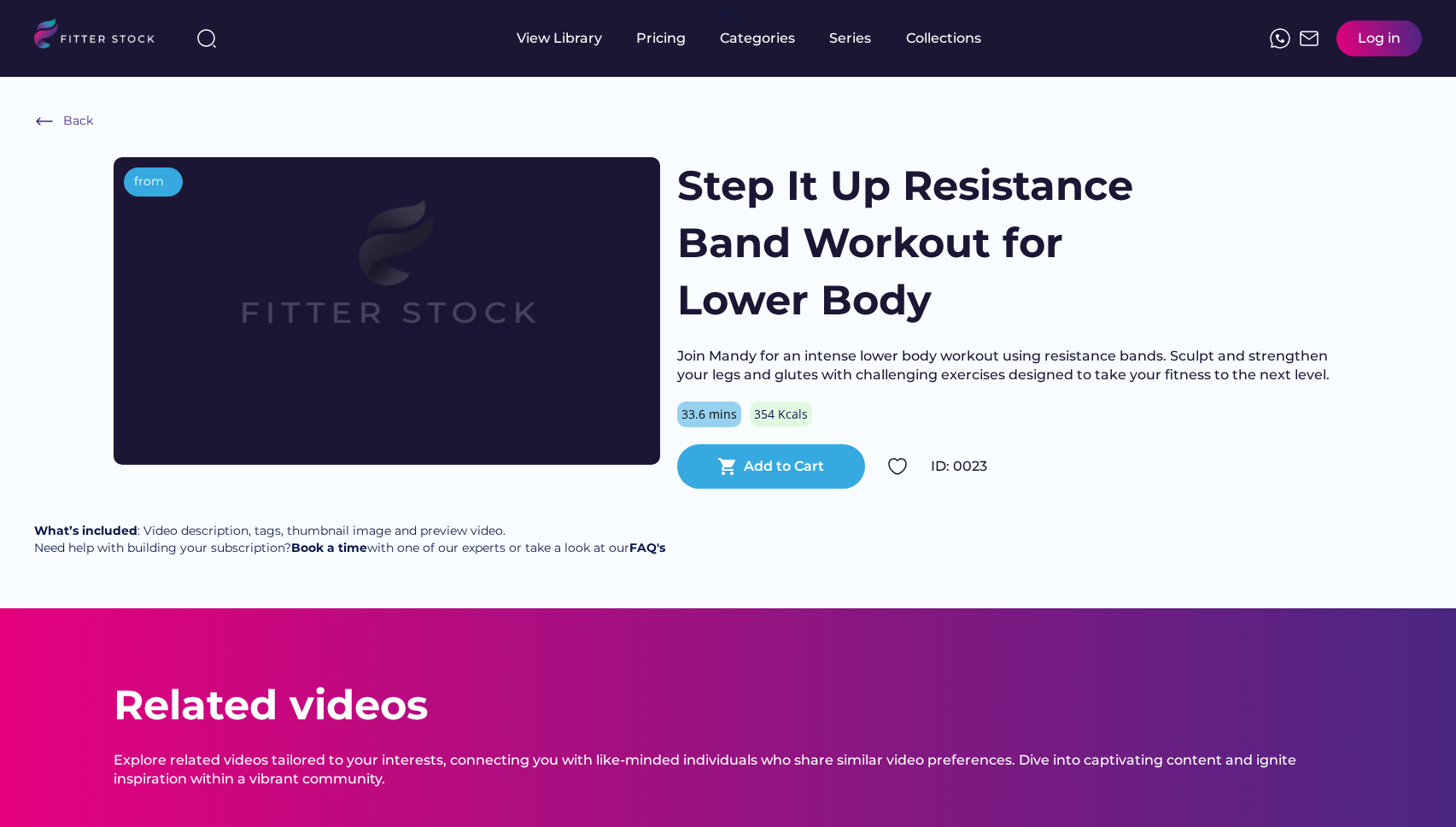 This screenshot has height=827, width=1456. Describe the element at coordinates (85, 530) in the screenshot. I see `strong: What’s included` at that location.